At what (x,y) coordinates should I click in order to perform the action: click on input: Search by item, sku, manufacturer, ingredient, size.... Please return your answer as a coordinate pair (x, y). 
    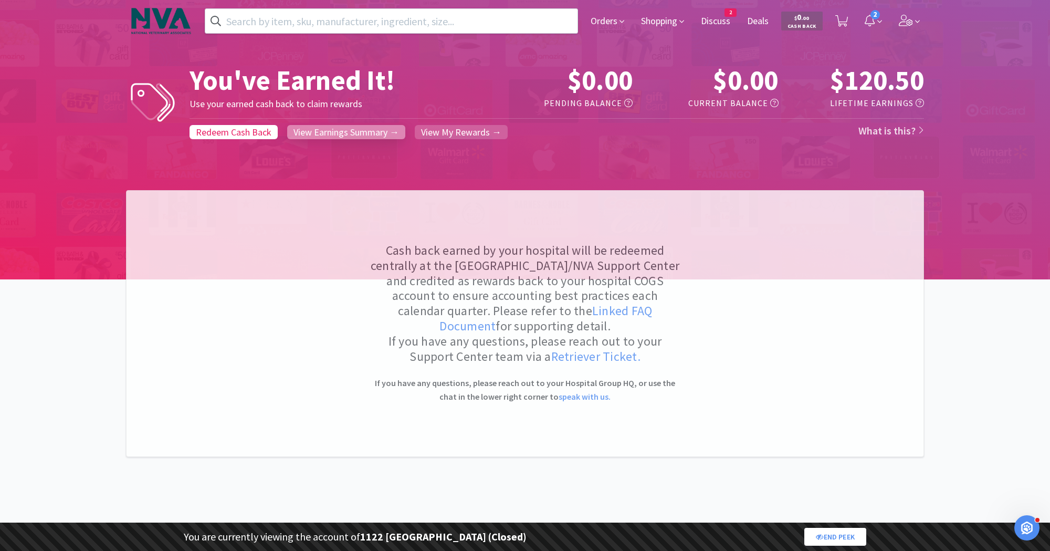
    Looking at the image, I should click on (391, 21).